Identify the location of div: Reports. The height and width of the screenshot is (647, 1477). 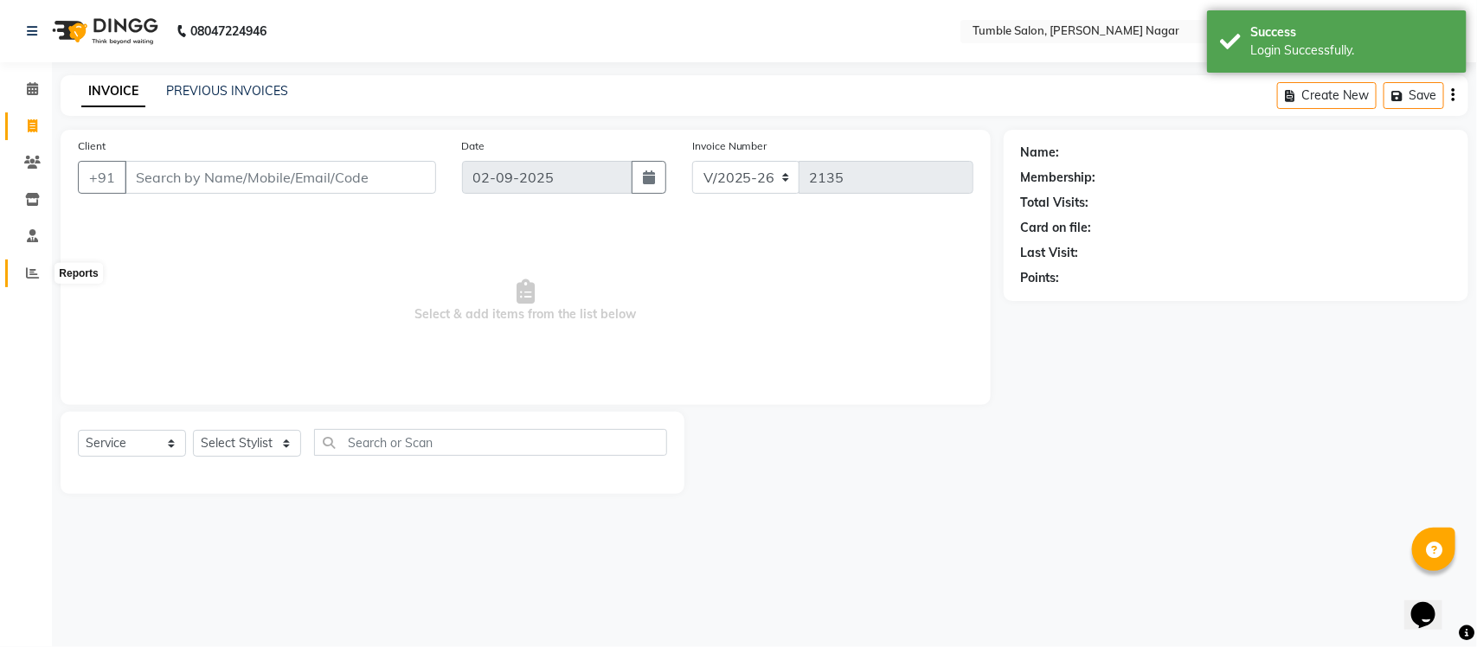
(78, 273).